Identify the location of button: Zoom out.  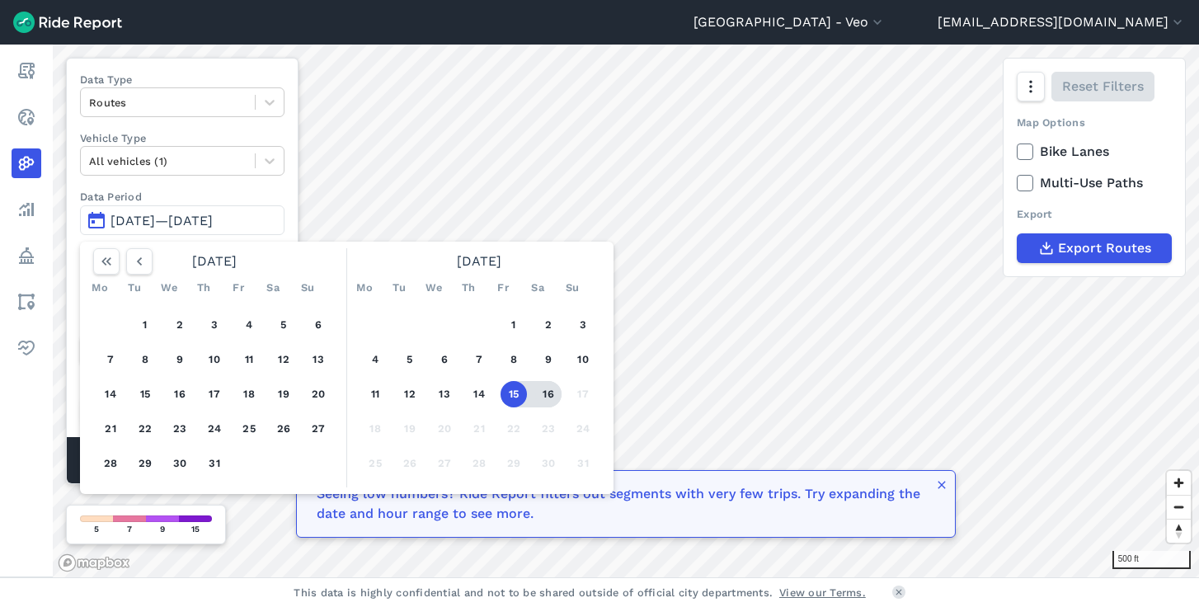
(1179, 506).